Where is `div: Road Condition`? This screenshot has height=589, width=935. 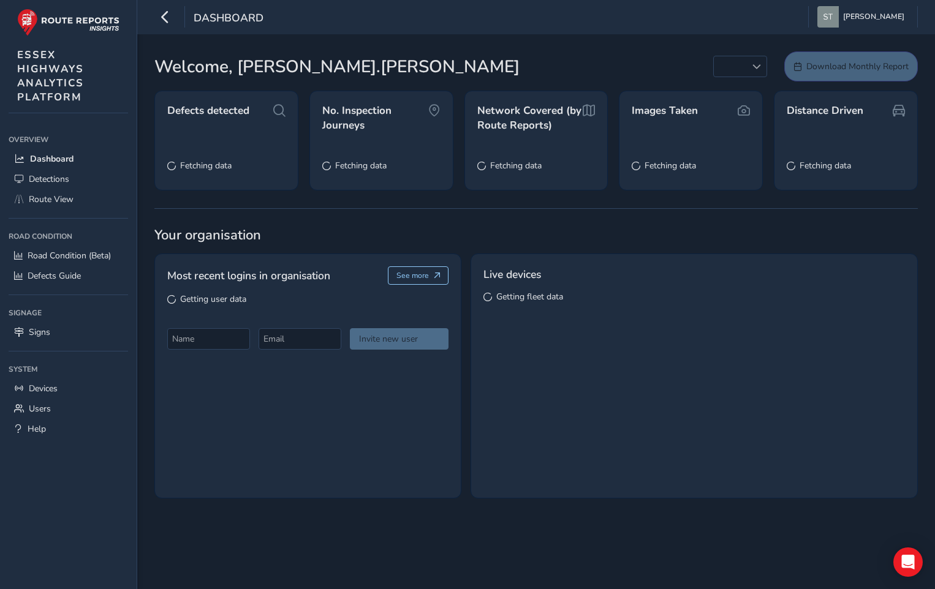 div: Road Condition is located at coordinates (68, 237).